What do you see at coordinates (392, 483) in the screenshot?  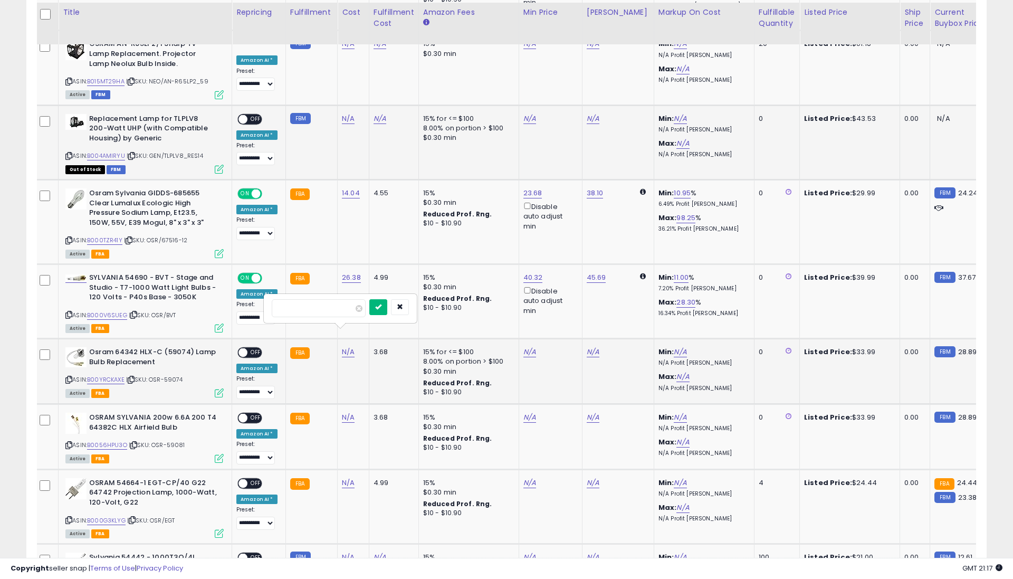 I see `div: 4.99` at bounding box center [392, 483].